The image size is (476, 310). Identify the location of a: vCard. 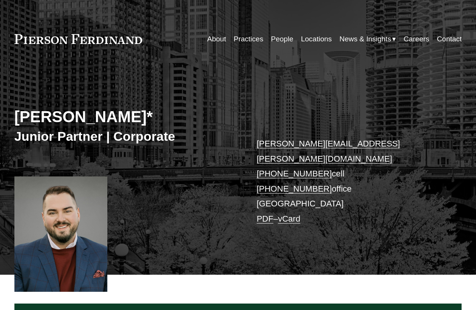
(289, 219).